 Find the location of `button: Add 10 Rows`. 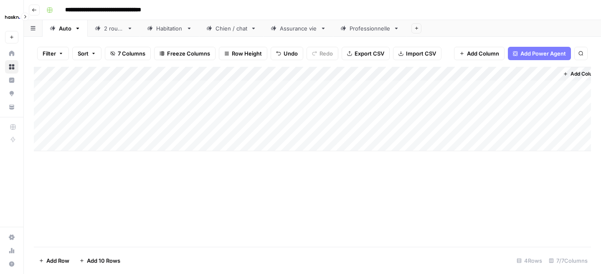

button: Add 10 Rows is located at coordinates (100, 261).